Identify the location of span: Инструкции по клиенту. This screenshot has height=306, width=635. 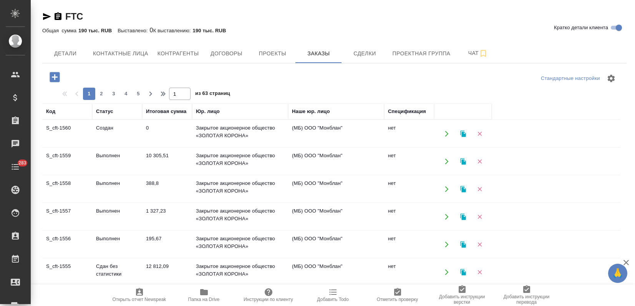
(268, 299).